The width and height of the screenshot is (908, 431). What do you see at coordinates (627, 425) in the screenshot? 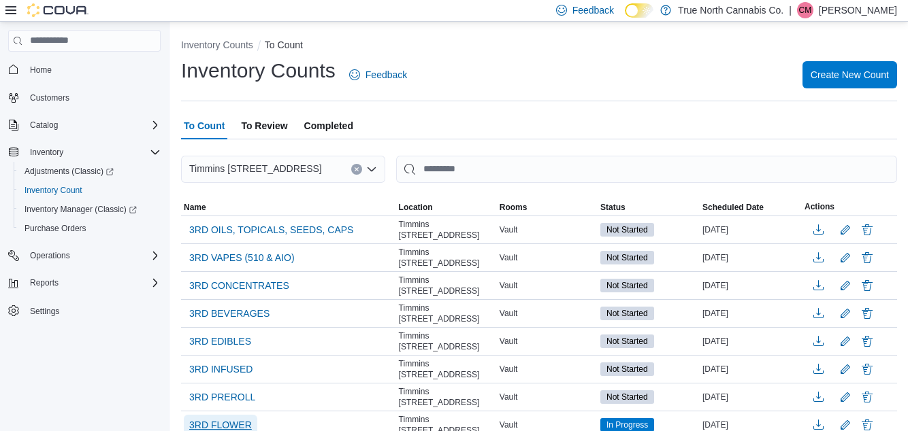
I see `span: In Progress` at bounding box center [627, 425].